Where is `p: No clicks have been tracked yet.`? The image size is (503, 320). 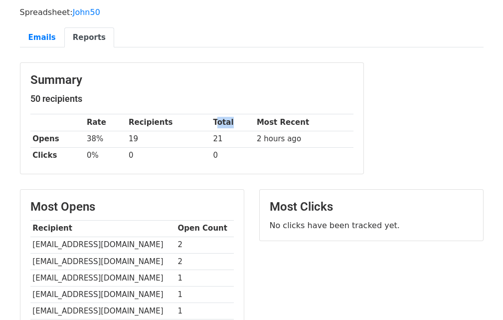
p: No clicks have been tracked yet. is located at coordinates (372, 225).